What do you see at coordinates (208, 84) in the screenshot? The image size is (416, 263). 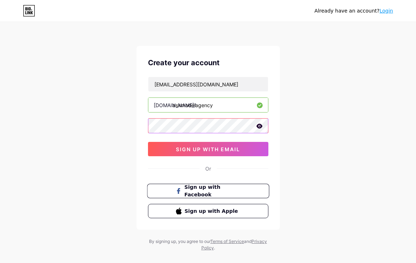 I see `input: Email` at bounding box center [208, 84].